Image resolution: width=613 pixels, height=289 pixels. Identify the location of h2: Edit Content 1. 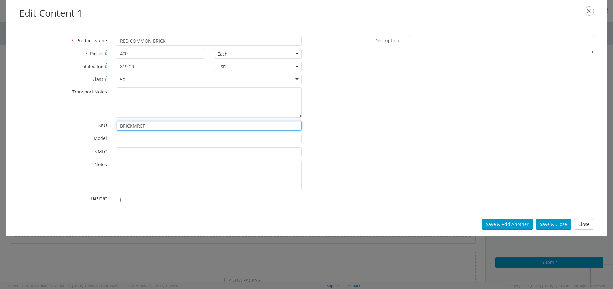
(307, 13).